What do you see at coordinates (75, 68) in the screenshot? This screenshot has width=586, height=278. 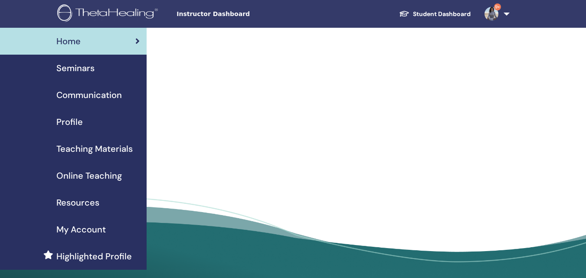 I see `span: Seminars` at bounding box center [75, 68].